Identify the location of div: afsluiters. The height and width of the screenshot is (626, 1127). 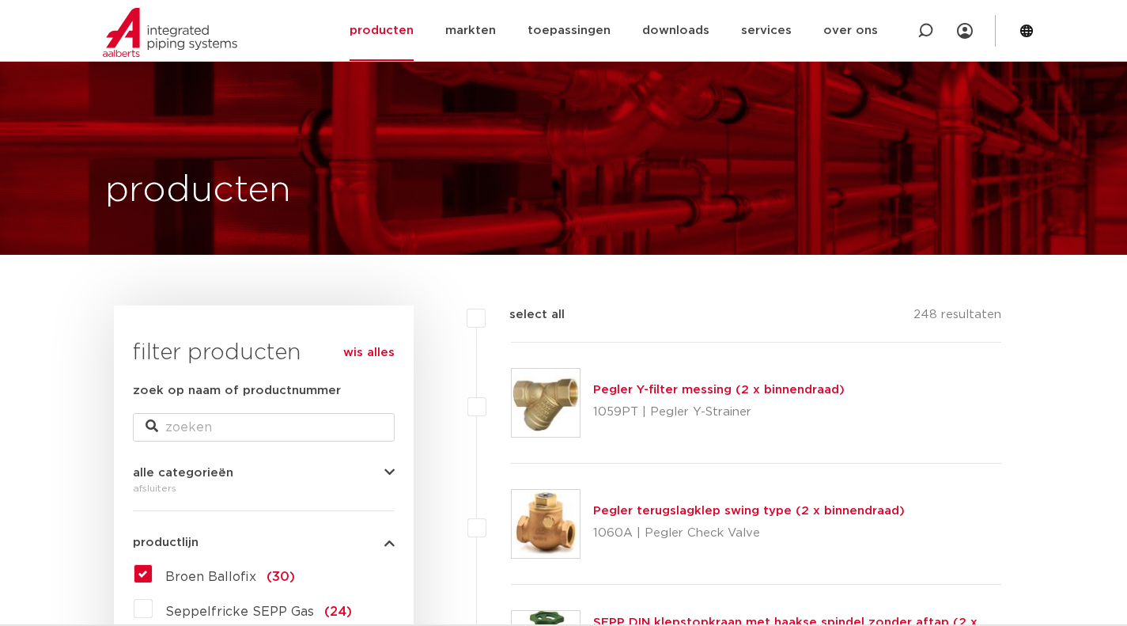
(263, 488).